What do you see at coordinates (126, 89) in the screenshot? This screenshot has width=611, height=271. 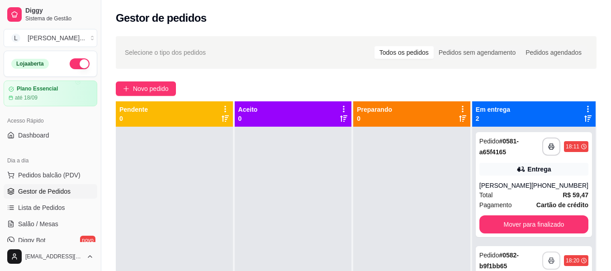 I see `span: plus` at bounding box center [126, 89].